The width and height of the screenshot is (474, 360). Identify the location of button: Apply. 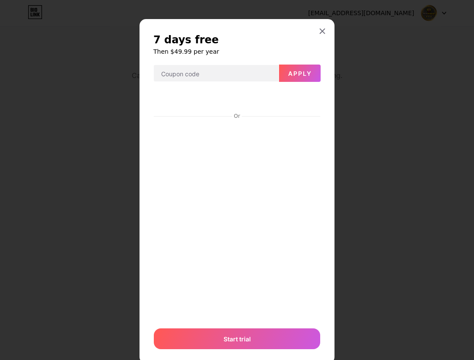
(300, 73).